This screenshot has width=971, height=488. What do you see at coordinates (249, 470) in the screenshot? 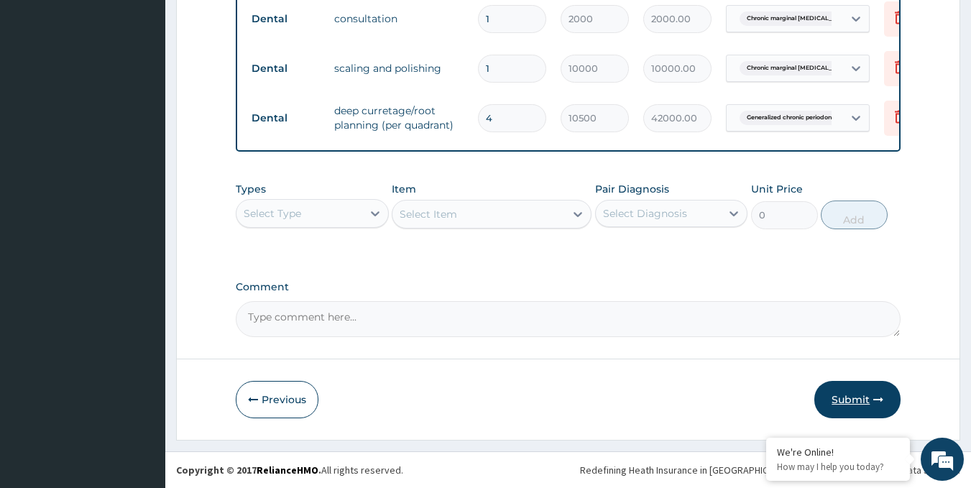
I see `strong: Copyright © 2017 .` at bounding box center [249, 470].